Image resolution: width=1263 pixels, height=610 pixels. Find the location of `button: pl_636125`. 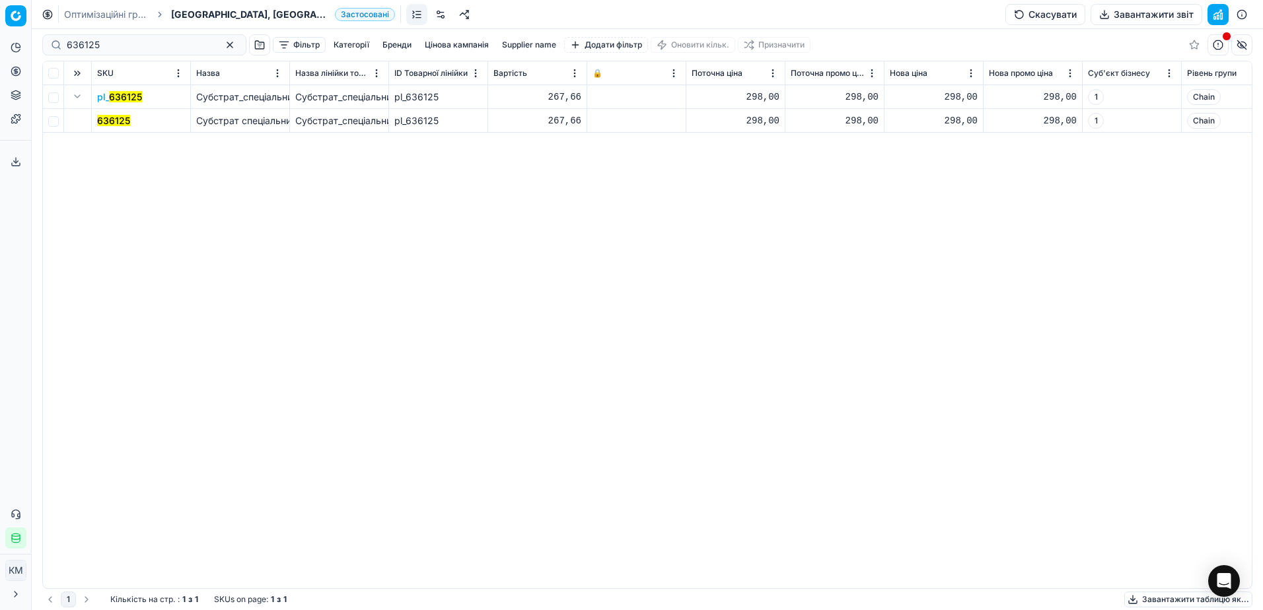

button: pl_636125 is located at coordinates (120, 97).